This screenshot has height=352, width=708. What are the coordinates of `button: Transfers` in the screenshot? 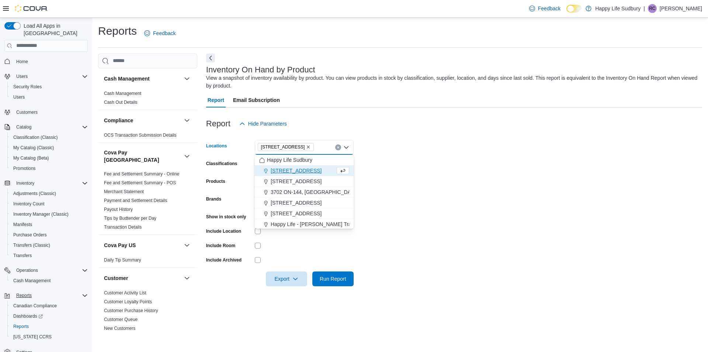 It's located at (49, 255).